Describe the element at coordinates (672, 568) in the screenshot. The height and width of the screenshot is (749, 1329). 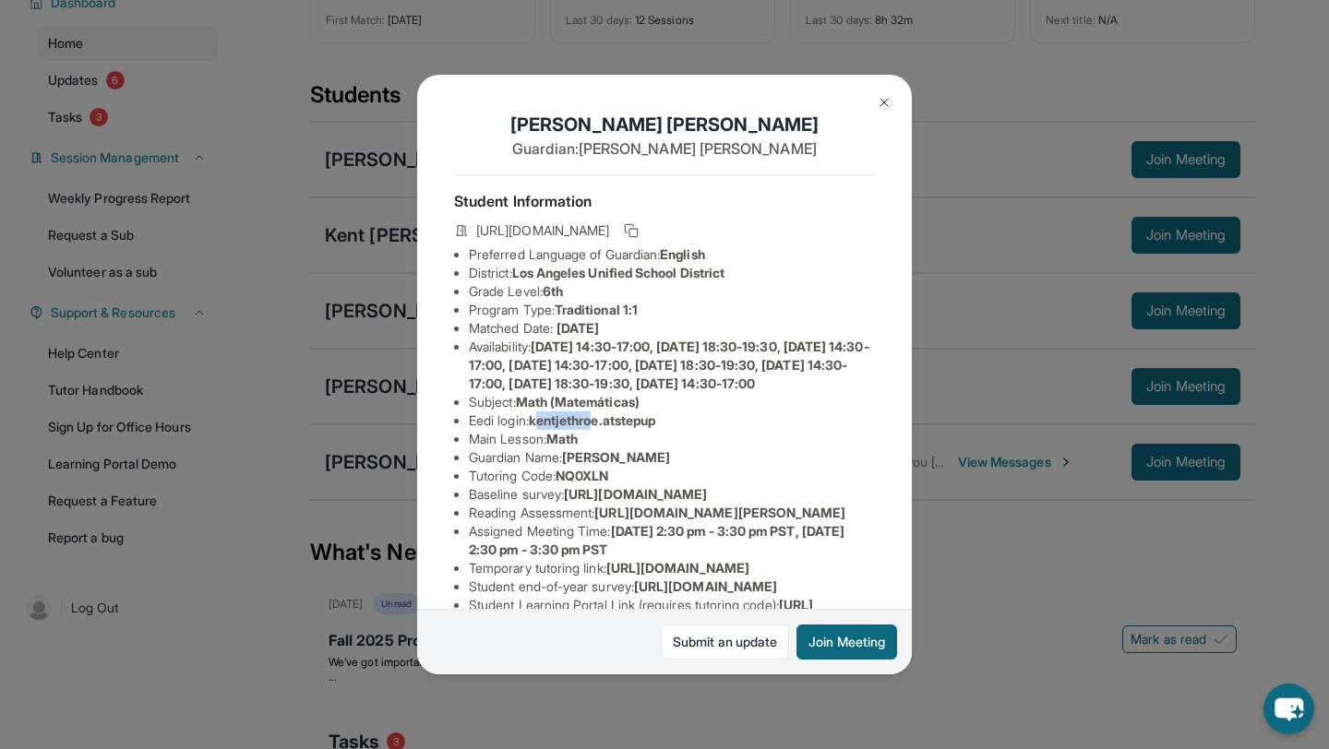
I see `li: Temporary tutoring link :` at that location.